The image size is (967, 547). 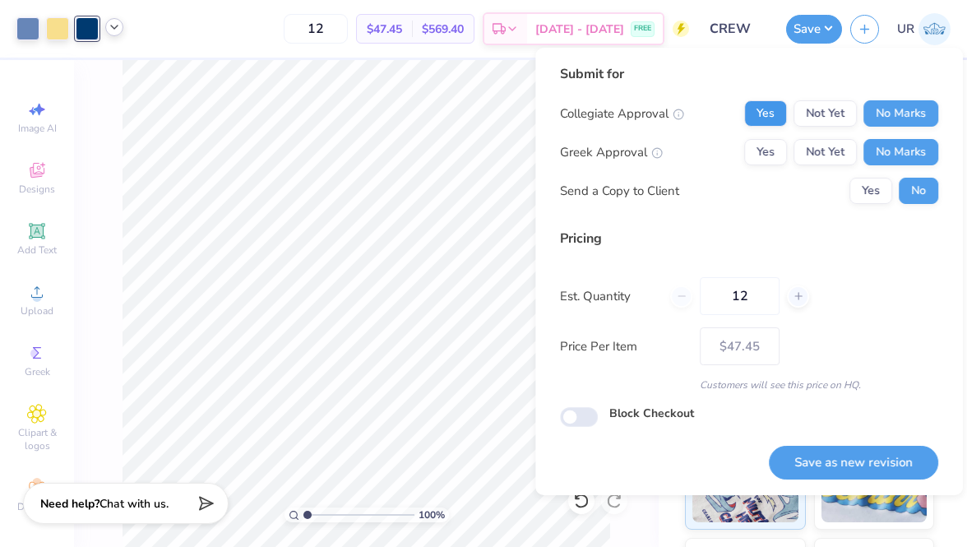 What do you see at coordinates (923, 29) in the screenshot?
I see `a: UR` at bounding box center [923, 29].